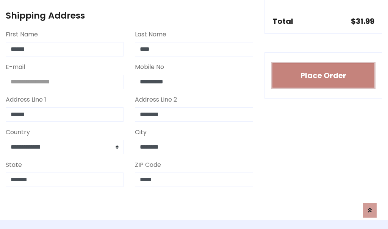 The width and height of the screenshot is (388, 229). What do you see at coordinates (283, 21) in the screenshot?
I see `h5: Total` at bounding box center [283, 21].